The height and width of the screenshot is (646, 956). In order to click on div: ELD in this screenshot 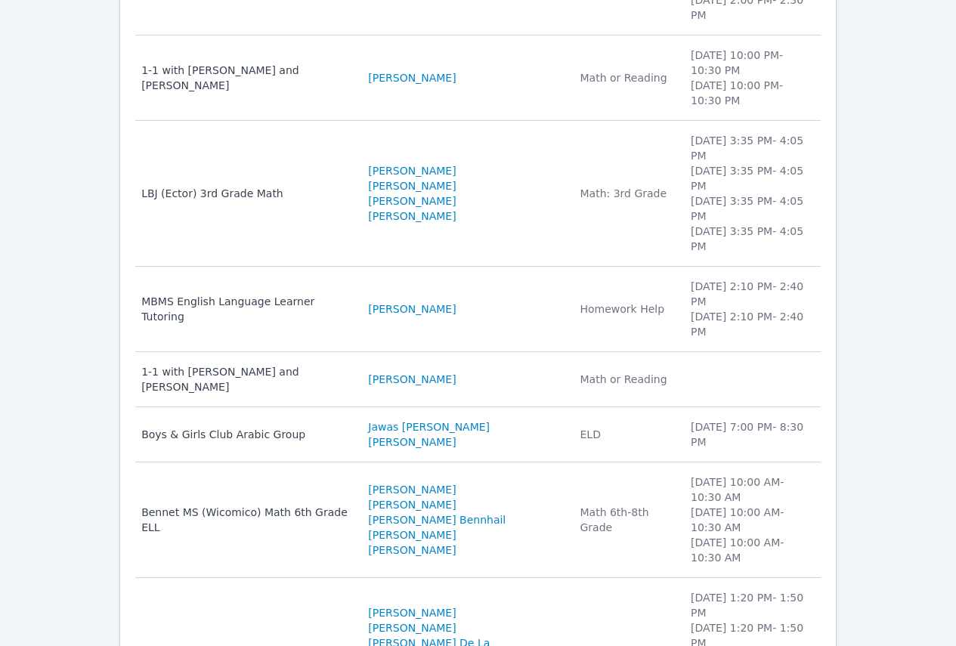, I will do `click(626, 435)`.